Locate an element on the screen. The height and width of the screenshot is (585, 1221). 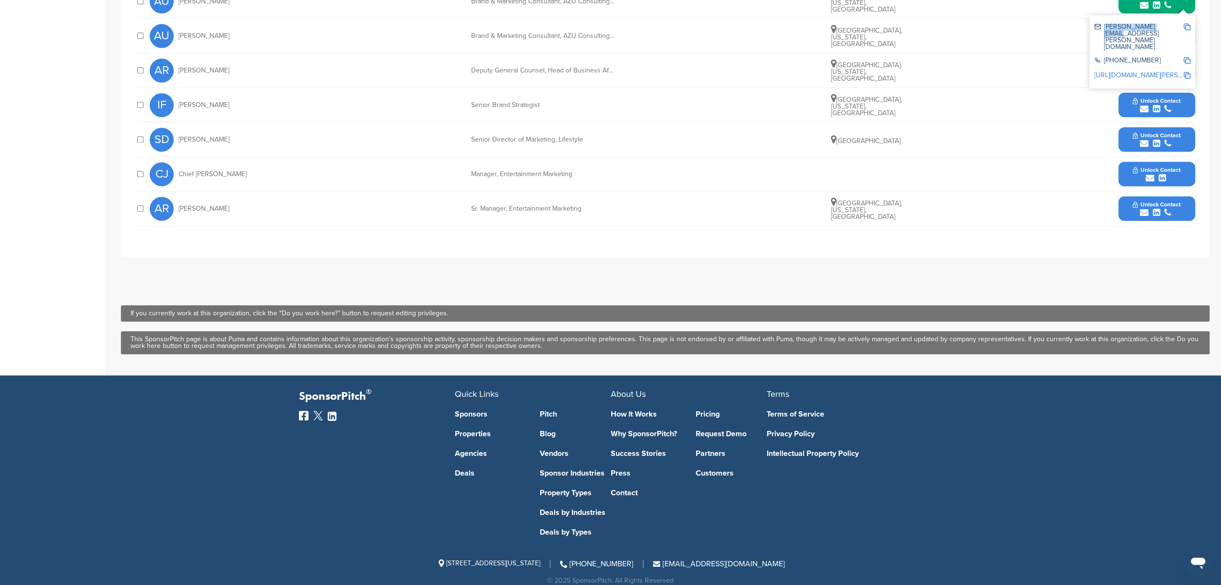
span: CJ is located at coordinates (162, 174).